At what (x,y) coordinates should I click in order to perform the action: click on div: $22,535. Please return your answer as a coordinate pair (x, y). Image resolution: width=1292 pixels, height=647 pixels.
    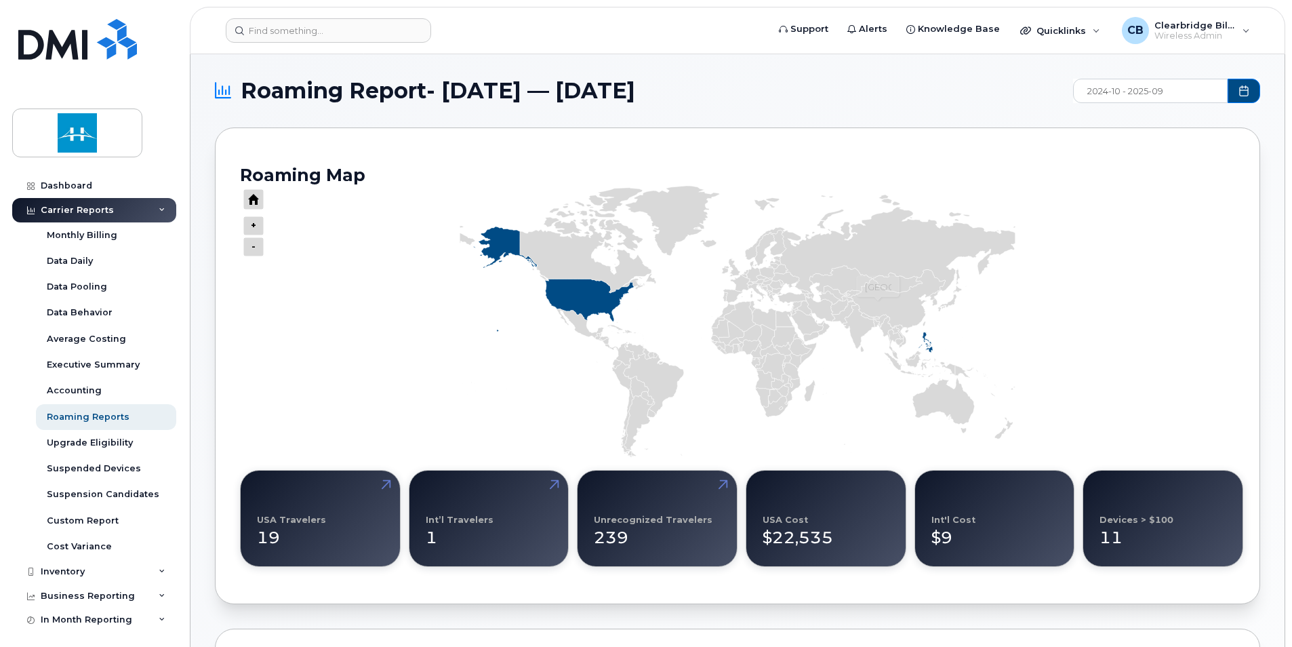
    Looking at the image, I should click on (826, 532).